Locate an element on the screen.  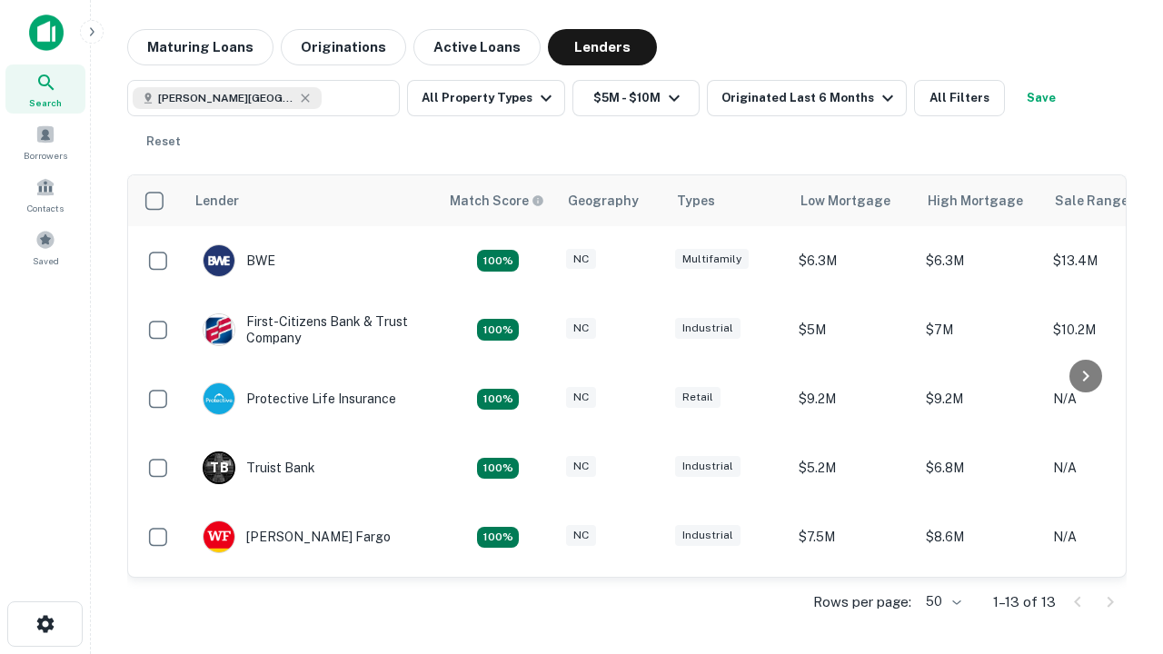
th: Types is located at coordinates (728, 201).